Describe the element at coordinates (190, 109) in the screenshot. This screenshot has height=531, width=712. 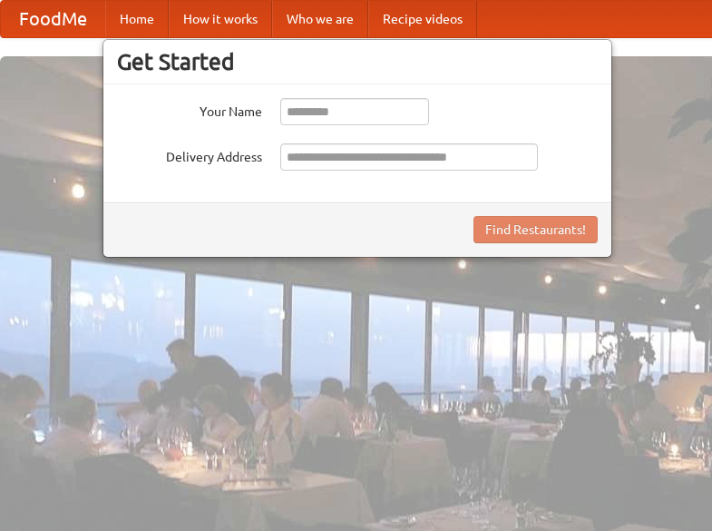
I see `label: Your Name` at that location.